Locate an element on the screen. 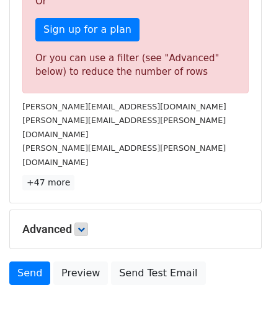 This screenshot has width=271, height=327. a: Send is located at coordinates (30, 274).